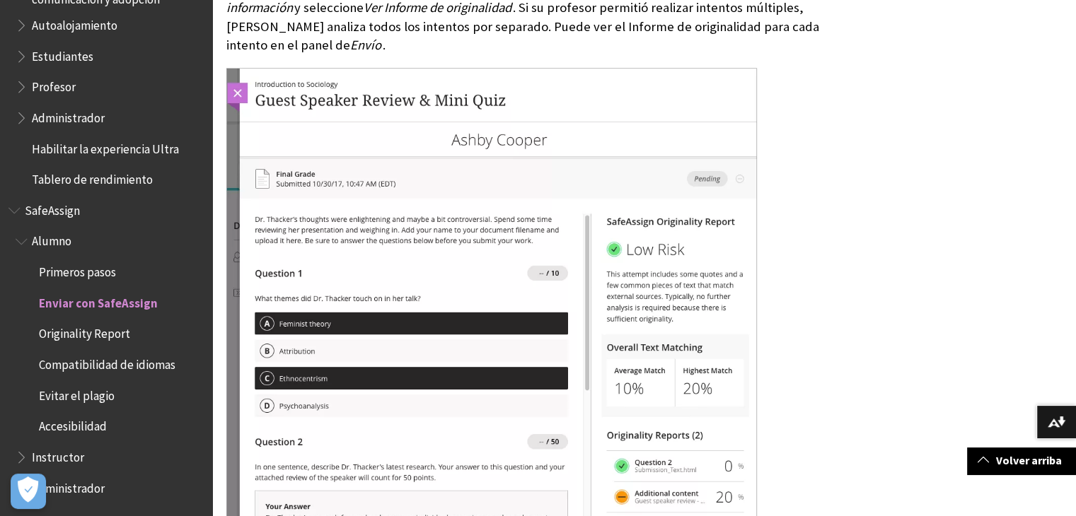 This screenshot has width=1076, height=516. I want to click on span: Autoalojamiento, so click(74, 23).